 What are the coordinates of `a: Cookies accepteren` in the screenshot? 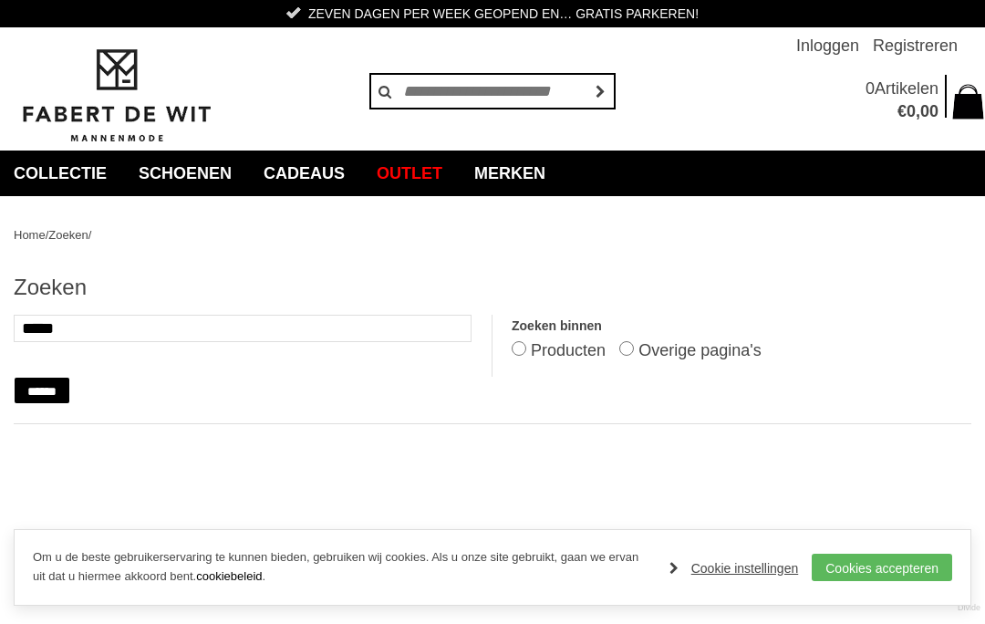 It's located at (882, 567).